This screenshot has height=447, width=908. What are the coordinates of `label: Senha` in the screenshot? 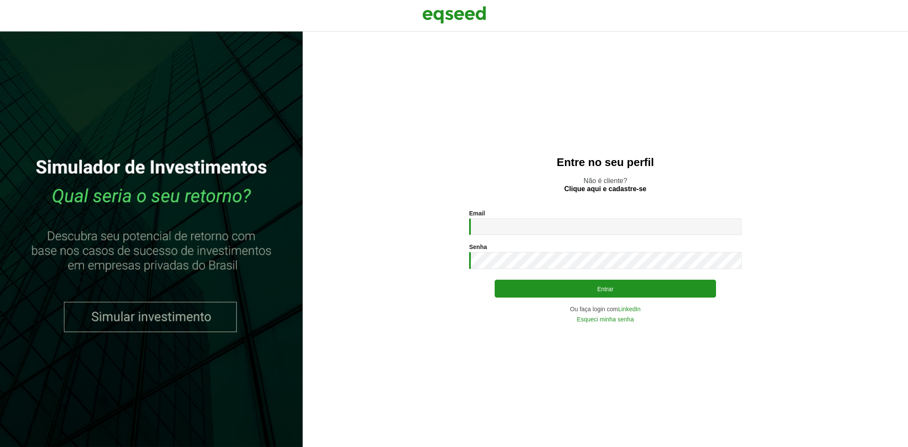 It's located at (478, 247).